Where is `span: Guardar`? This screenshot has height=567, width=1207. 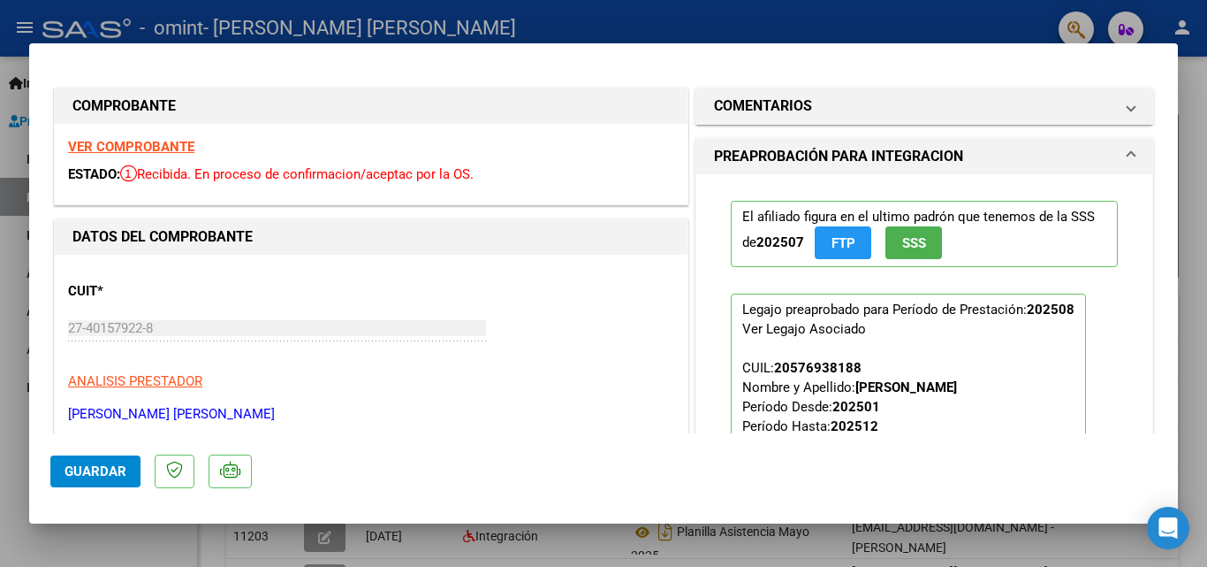
span: Guardar is located at coordinates (95, 471).